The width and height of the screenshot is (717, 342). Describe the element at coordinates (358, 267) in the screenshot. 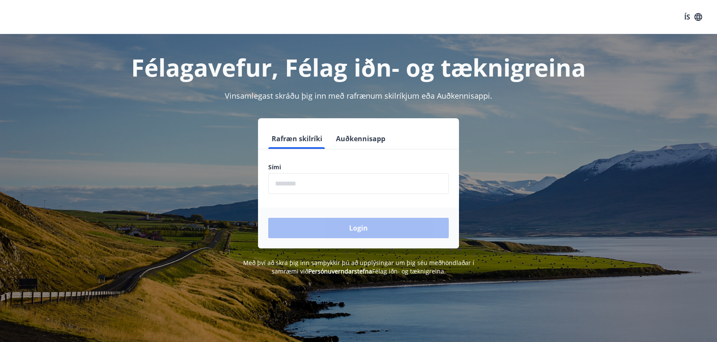

I see `span: Með því að skrá þig inn samþykkir þú að upplýsingar um þig séu meðhöndlaðar í samræmi við Félag i...` at that location.